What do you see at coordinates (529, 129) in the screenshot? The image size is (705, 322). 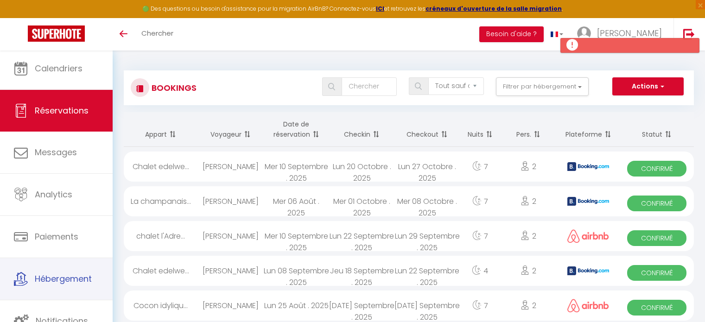 I see `th: Sort by people` at bounding box center [529, 129].